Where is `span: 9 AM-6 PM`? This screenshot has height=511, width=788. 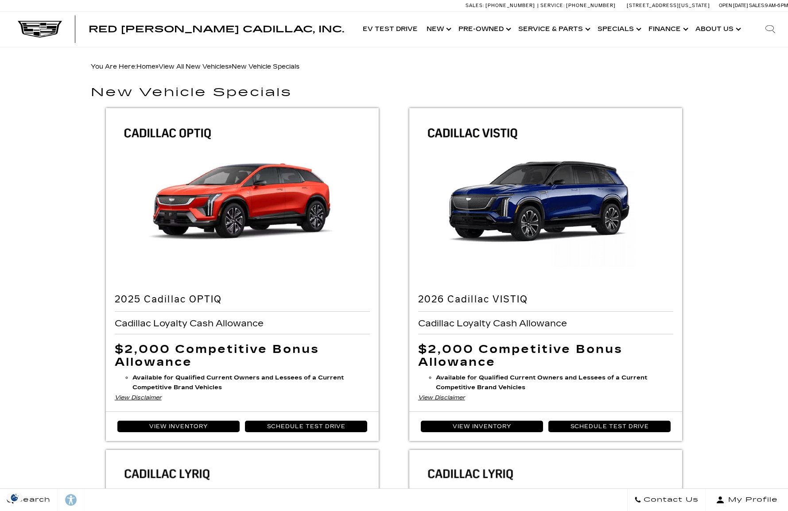 span: 9 AM-6 PM is located at coordinates (776, 5).